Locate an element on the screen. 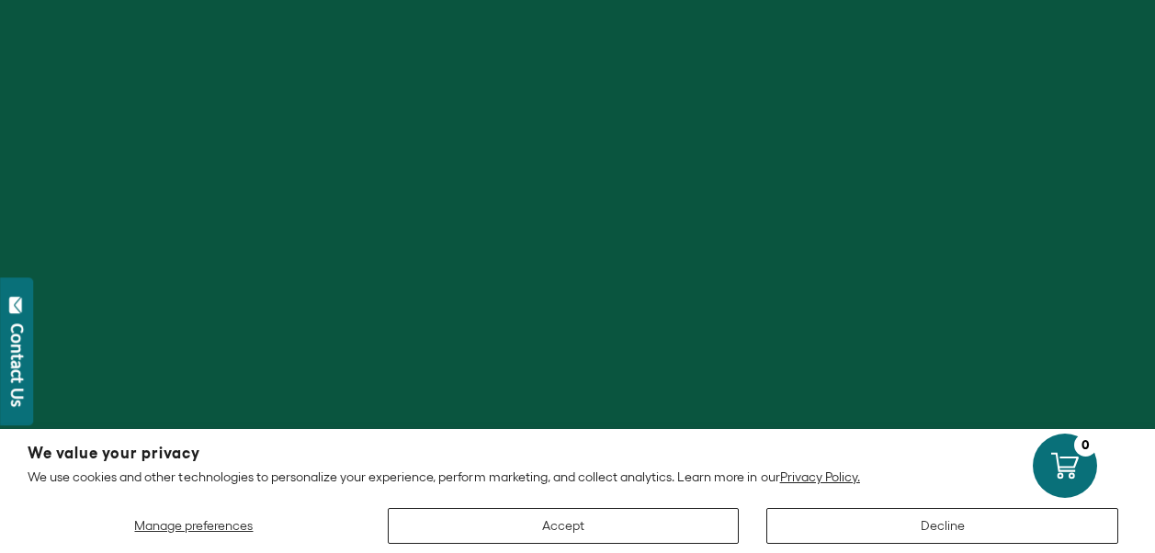  h2: We value your privacy is located at coordinates (577, 453).